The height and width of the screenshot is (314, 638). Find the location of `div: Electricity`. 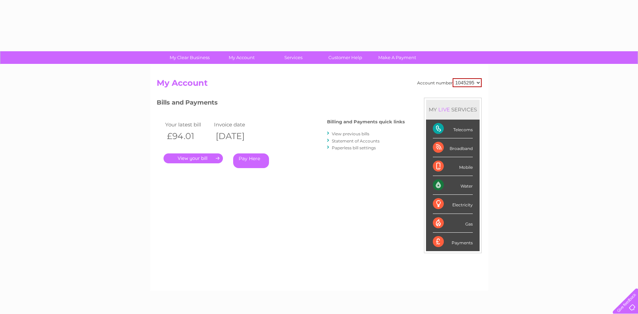

div: Electricity is located at coordinates (453, 204).